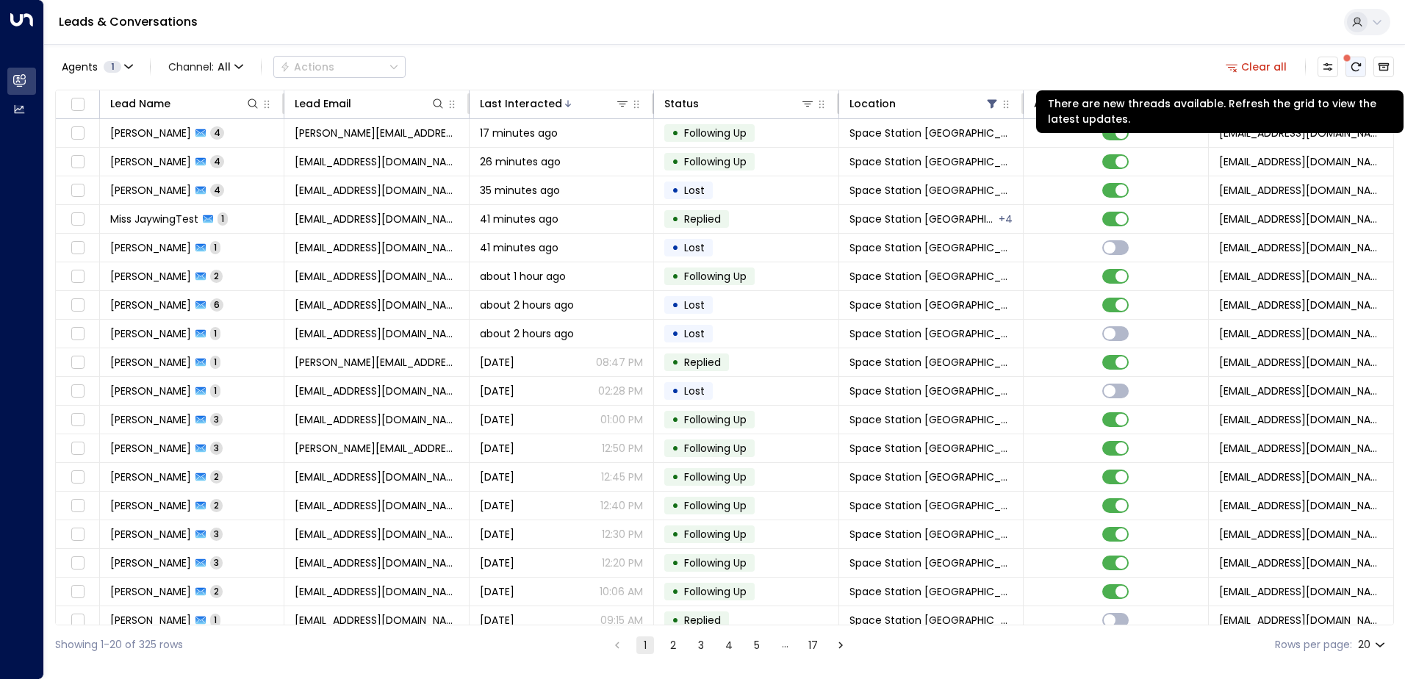 The image size is (1405, 679). What do you see at coordinates (154, 219) in the screenshot?
I see `span: Miss JaywingTest` at bounding box center [154, 219].